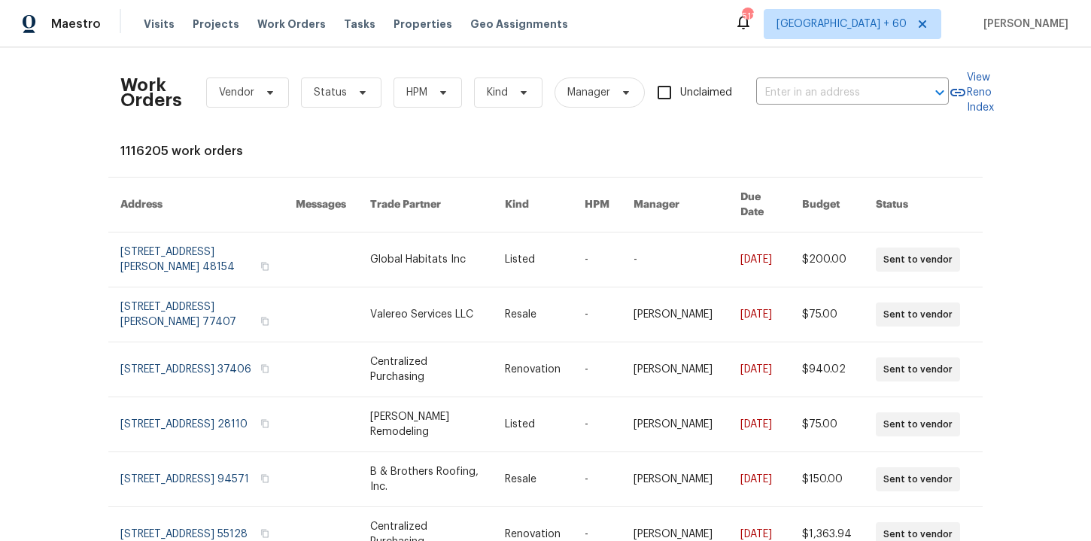 The image size is (1091, 541). I want to click on span: Maestro, so click(76, 24).